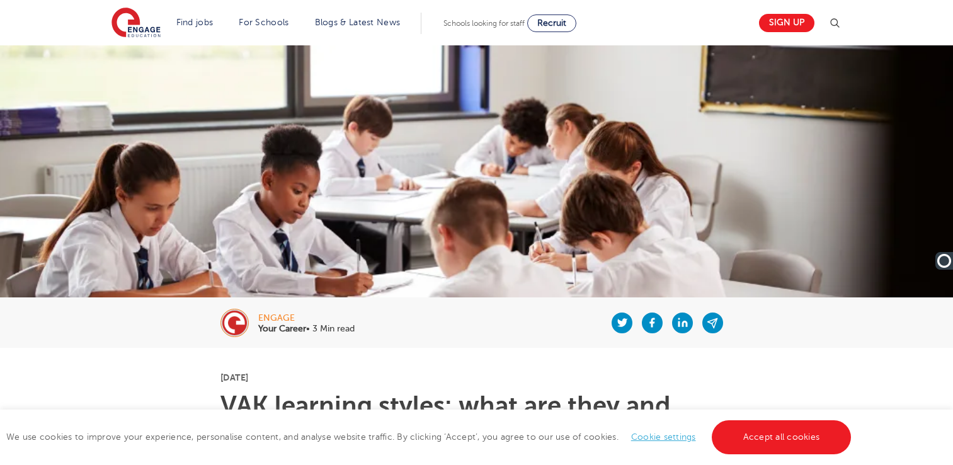 The height and width of the screenshot is (465, 953). Describe the element at coordinates (787, 23) in the screenshot. I see `a: Sign up` at that location.